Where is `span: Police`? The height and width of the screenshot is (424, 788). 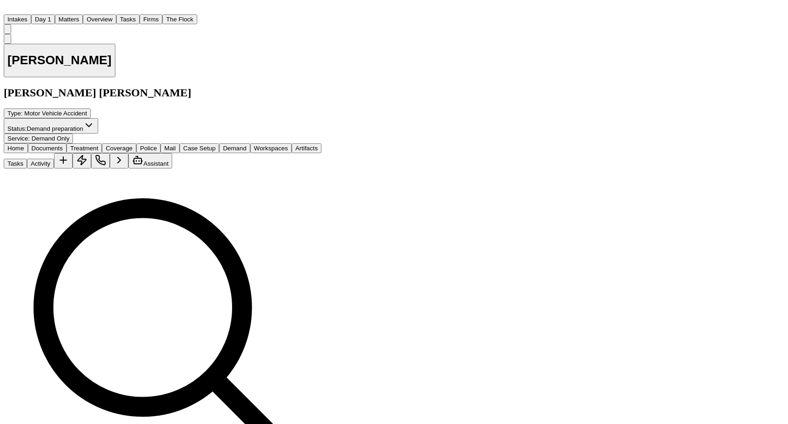 span: Police is located at coordinates (148, 148).